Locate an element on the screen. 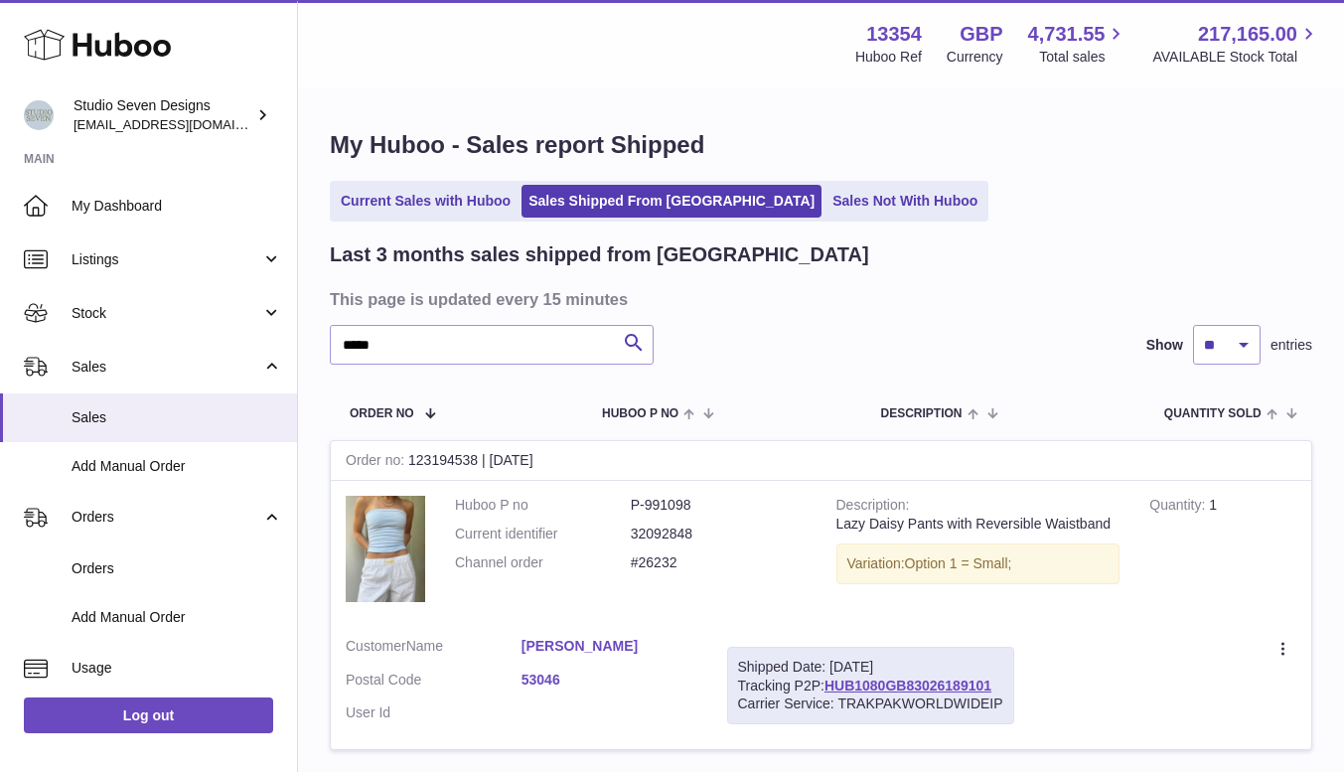  span: 4,731.55 is located at coordinates (1067, 34).